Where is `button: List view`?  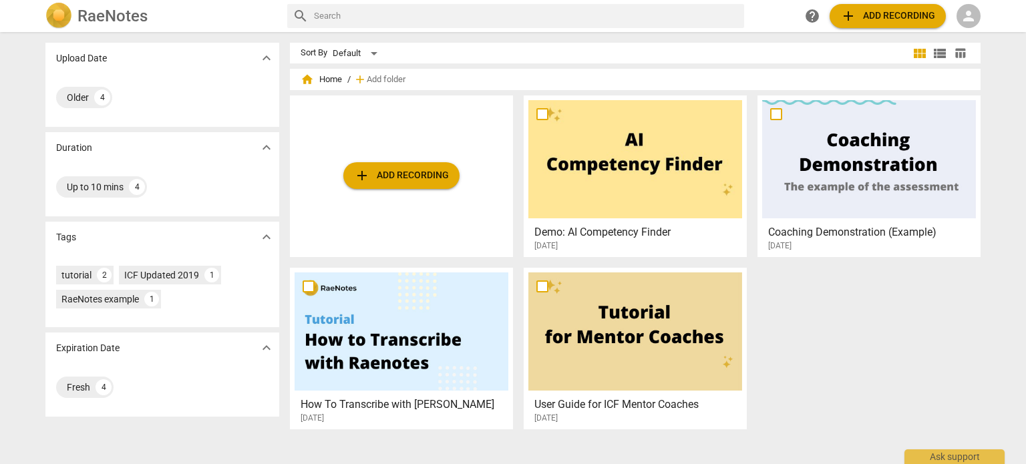 button: List view is located at coordinates (939, 53).